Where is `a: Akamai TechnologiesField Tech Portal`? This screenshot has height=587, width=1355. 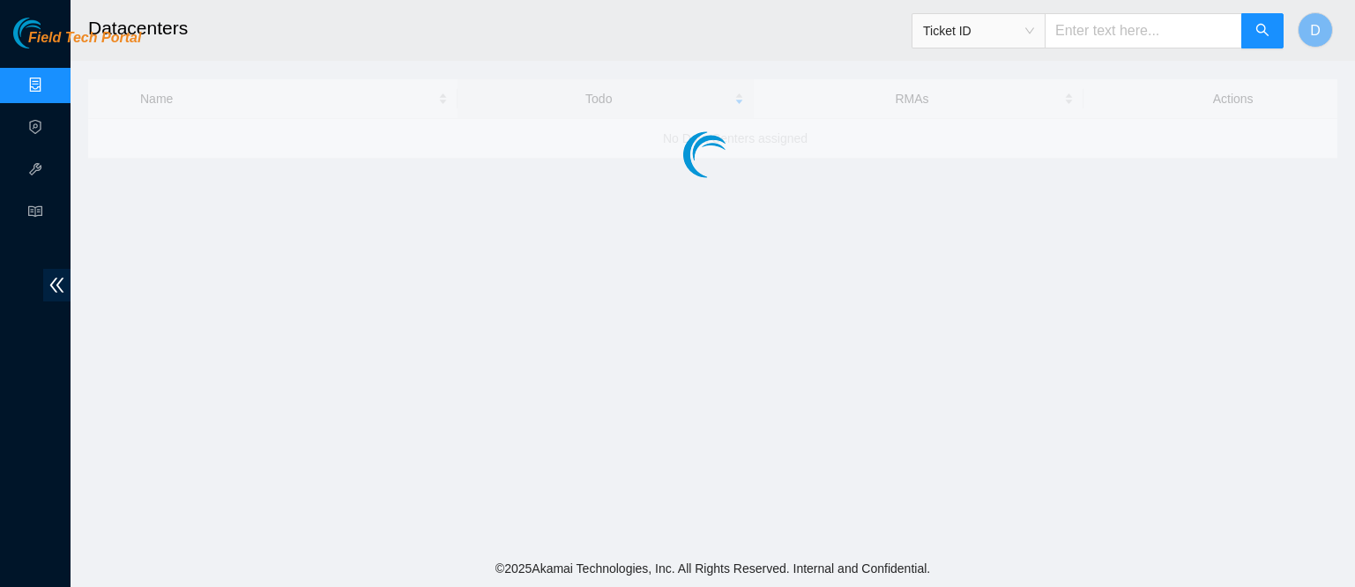 a: Akamai TechnologiesField Tech Portal is located at coordinates (77, 43).